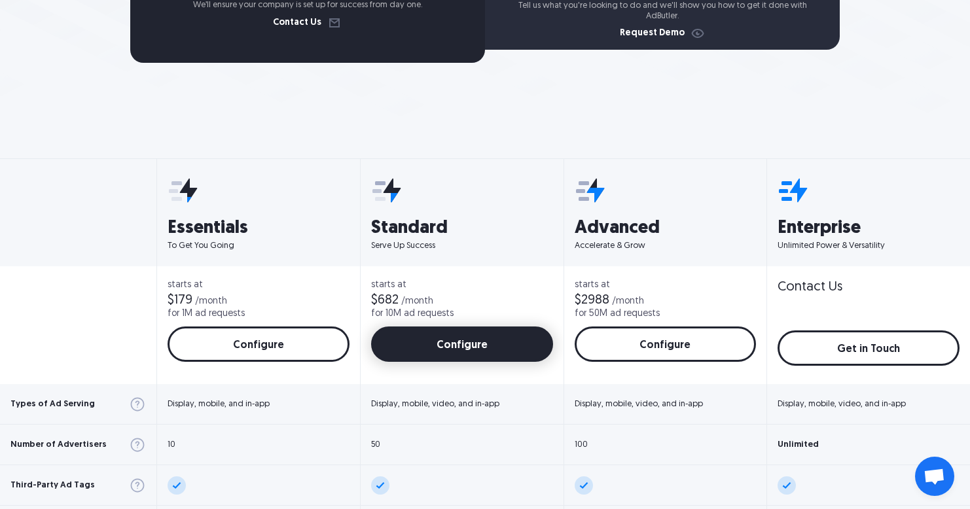 The height and width of the screenshot is (509, 970). What do you see at coordinates (58, 445) in the screenshot?
I see `div: Number of Advertisers` at bounding box center [58, 445].